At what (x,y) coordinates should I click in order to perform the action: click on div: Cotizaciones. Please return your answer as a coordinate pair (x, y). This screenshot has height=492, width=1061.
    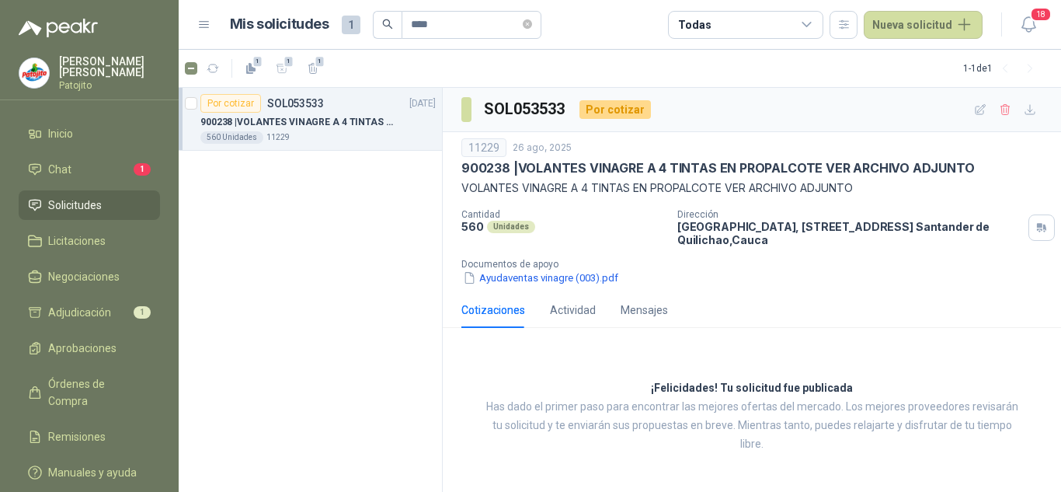
    Looking at the image, I should click on (493, 310).